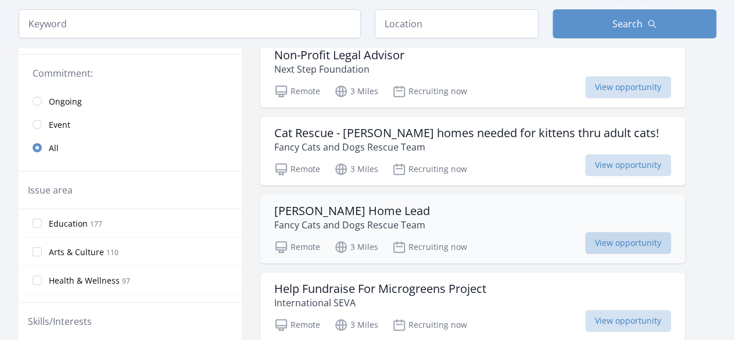  I want to click on legend: Skills/Interests, so click(60, 321).